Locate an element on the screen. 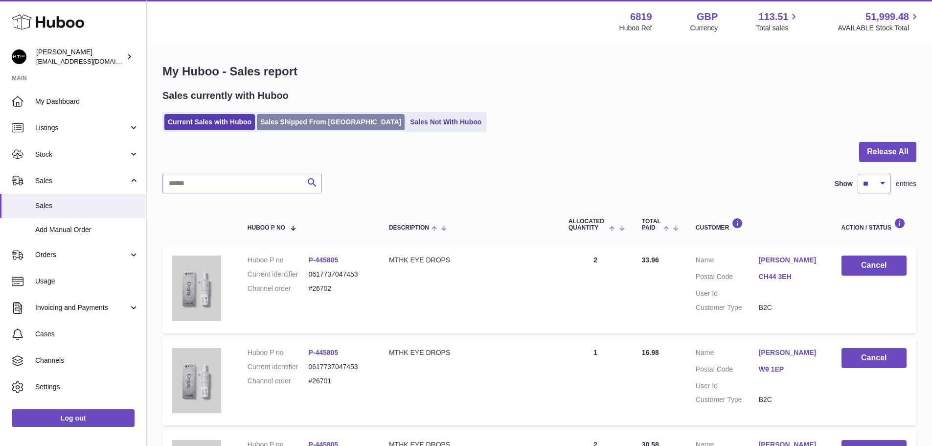 This screenshot has height=446, width=932. a: W9 1EP is located at coordinates (790, 369).